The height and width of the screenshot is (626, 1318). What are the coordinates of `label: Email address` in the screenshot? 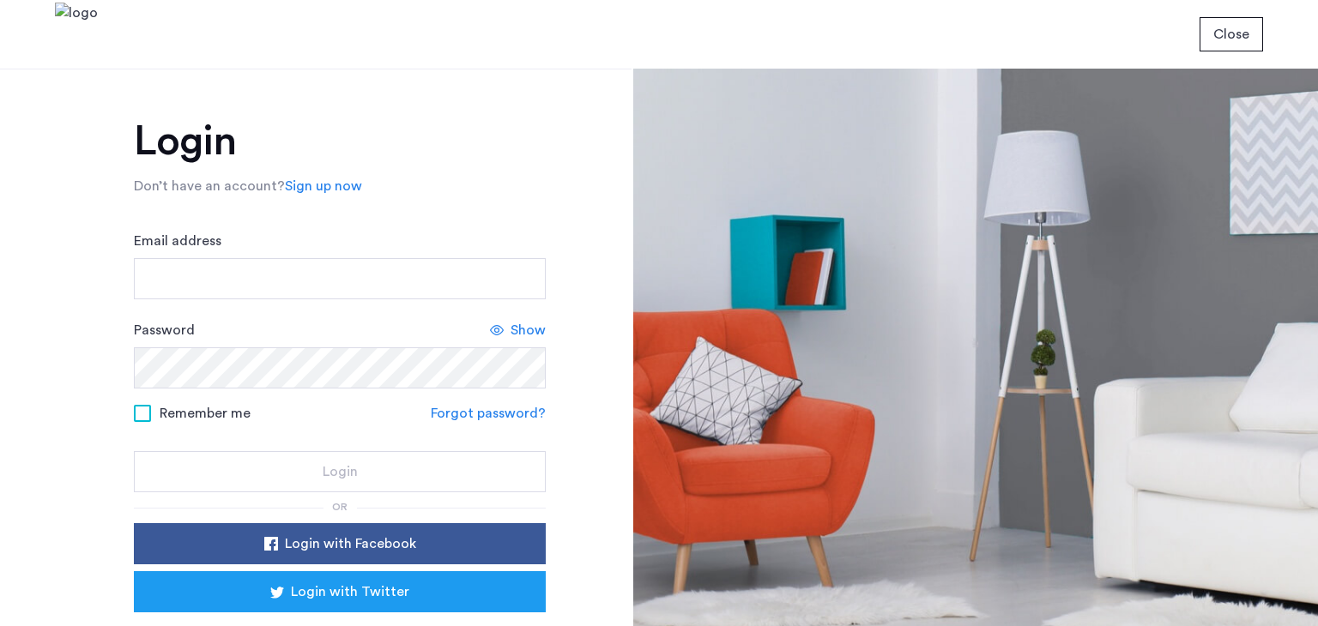 It's located at (178, 241).